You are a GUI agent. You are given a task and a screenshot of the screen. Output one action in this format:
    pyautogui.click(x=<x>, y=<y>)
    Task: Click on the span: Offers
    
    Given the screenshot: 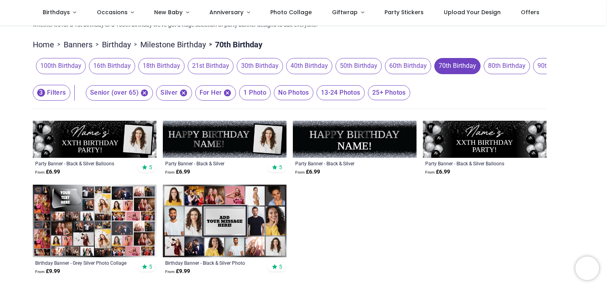 What is the action you would take?
    pyautogui.click(x=530, y=12)
    